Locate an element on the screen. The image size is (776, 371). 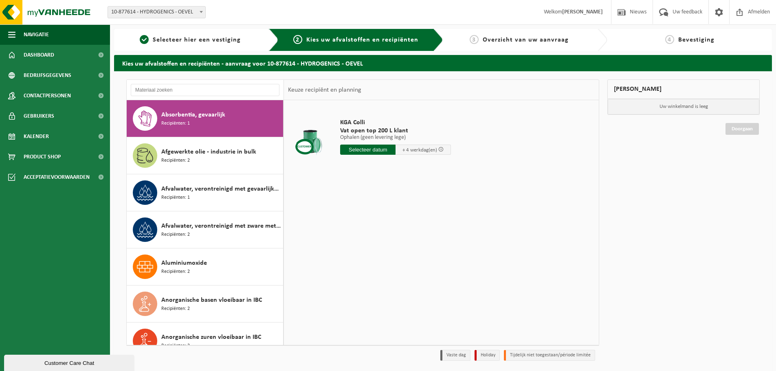
input: Materiaal zoeken is located at coordinates (205, 90).